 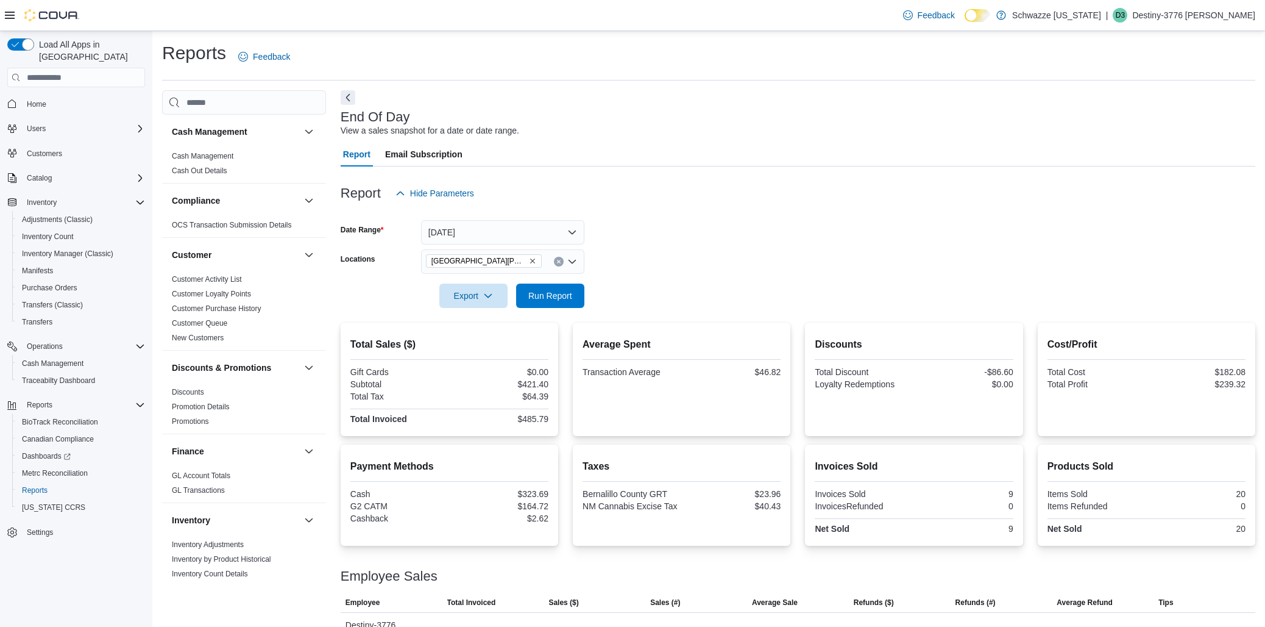 What do you see at coordinates (44, 154) in the screenshot?
I see `span: Customers` at bounding box center [44, 154].